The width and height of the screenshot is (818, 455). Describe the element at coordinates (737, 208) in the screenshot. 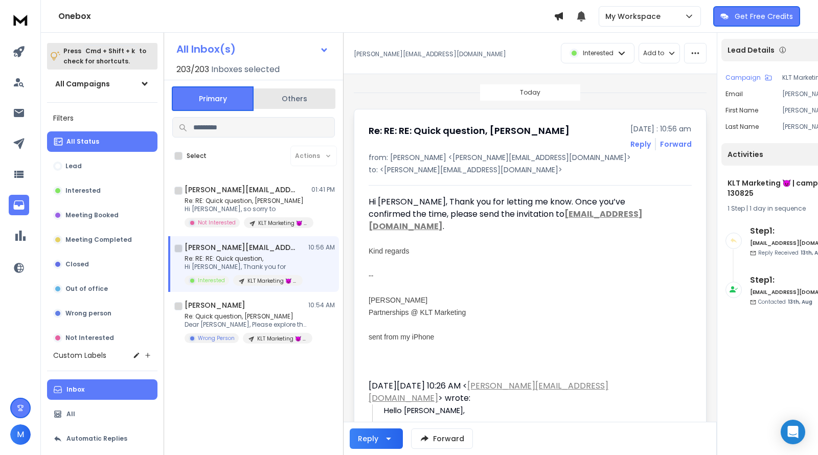

I see `span: 1 Step` at that location.